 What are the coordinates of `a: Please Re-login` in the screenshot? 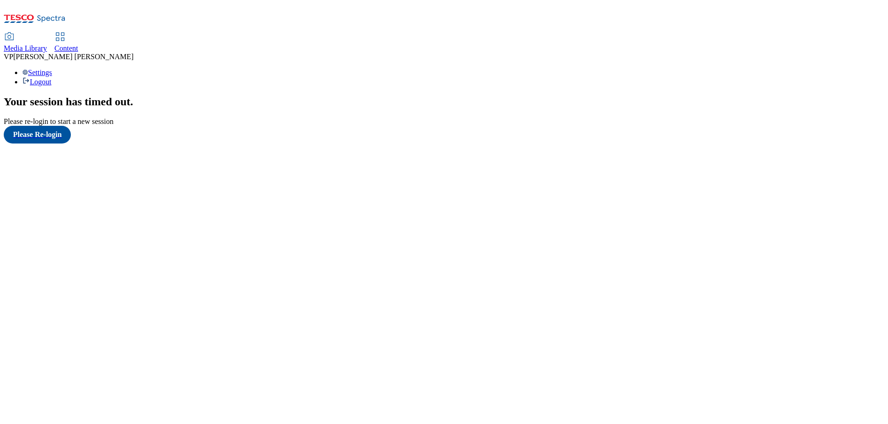 It's located at (444, 135).